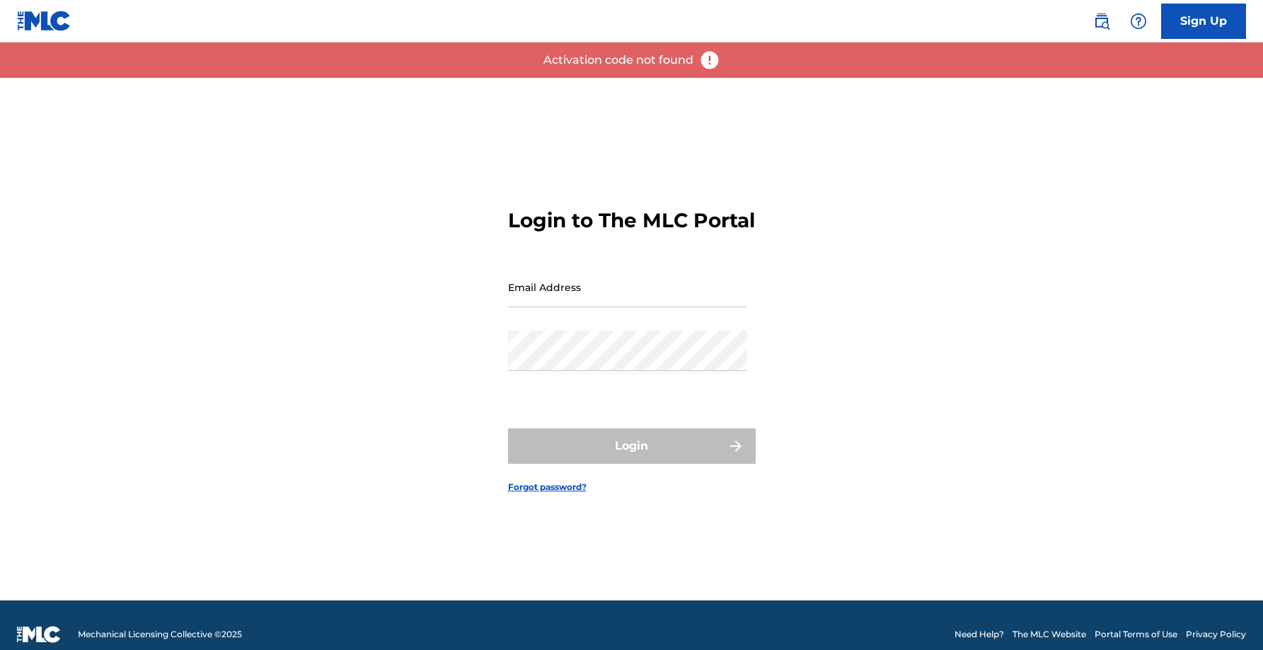 The width and height of the screenshot is (1263, 650). Describe the element at coordinates (710, 60) in the screenshot. I see `img: error` at that location.